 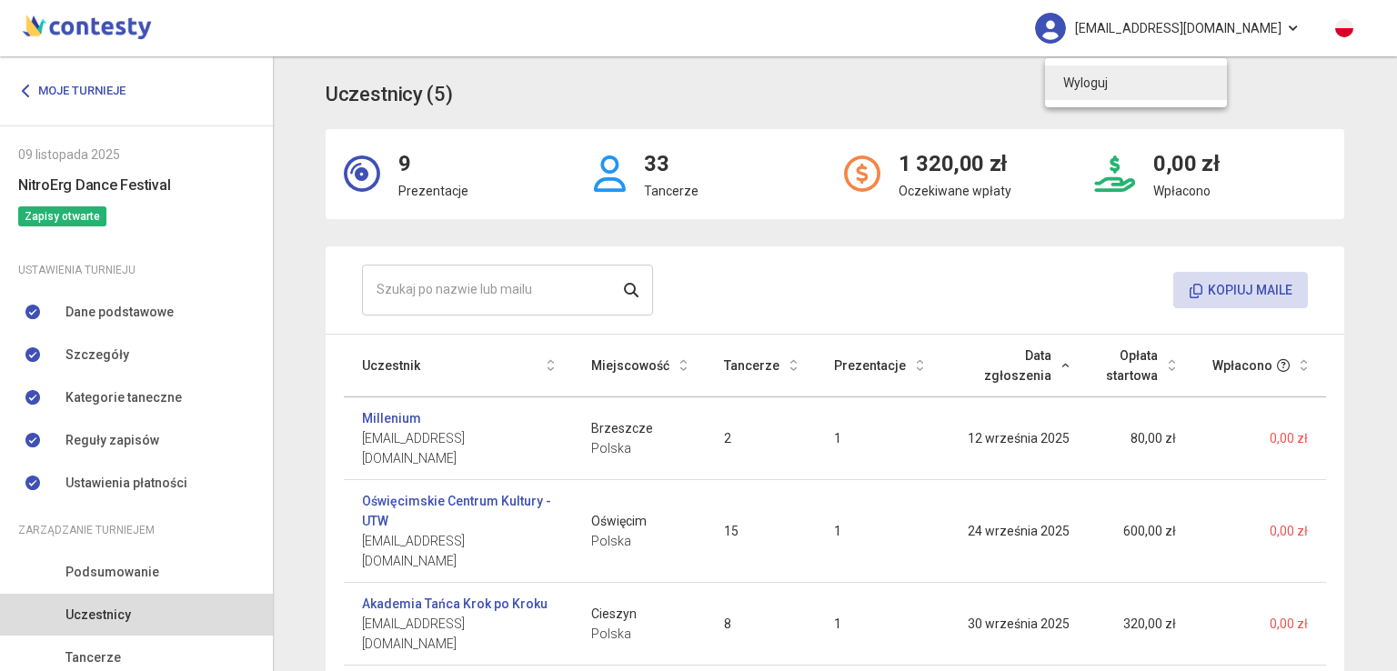 I want to click on span: Szczegóły, so click(x=97, y=355).